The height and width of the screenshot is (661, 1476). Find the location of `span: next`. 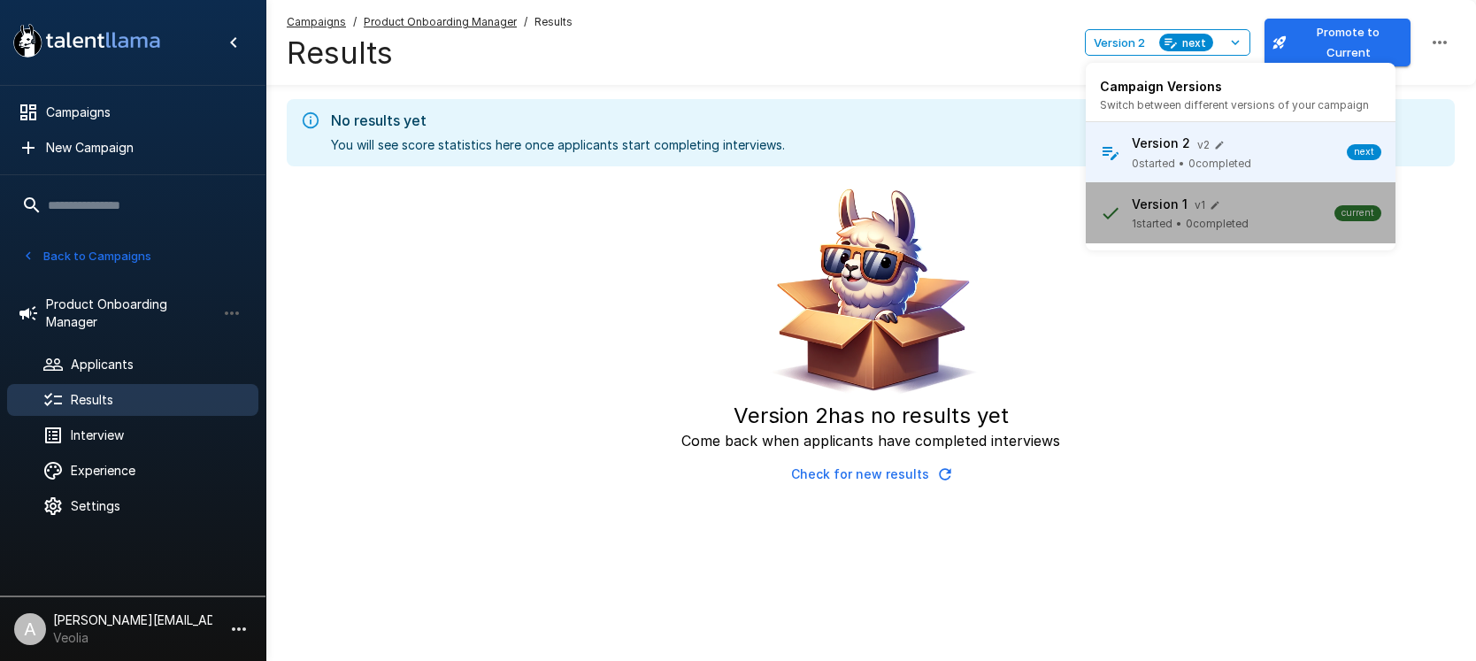

span: next is located at coordinates (1364, 152).